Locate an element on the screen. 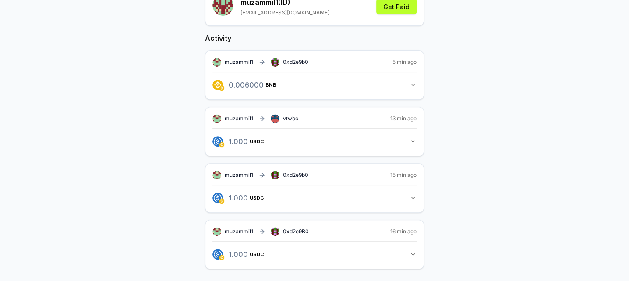  span: vtwbc is located at coordinates (290, 119).